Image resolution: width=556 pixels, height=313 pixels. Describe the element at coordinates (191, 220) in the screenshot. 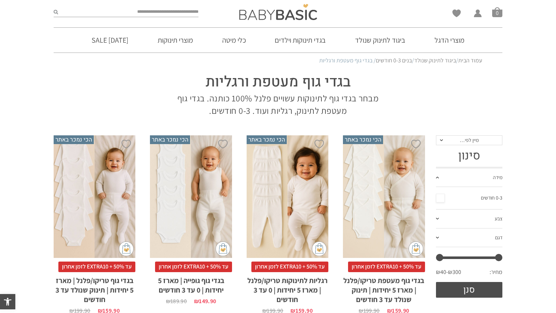

I see `a: הכי נמכר באתר בגדי גוף גופייה | מארז 5 יחידות | 0 עד 3 חודשים עד 50% + EXTRA10 לזמן אחרוןבגדי גוף...` at that location.